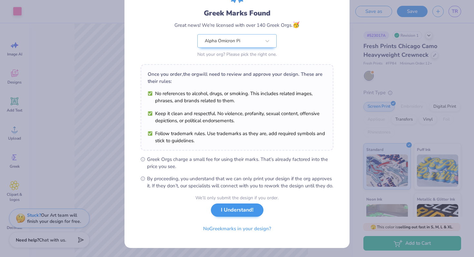  Describe the element at coordinates (237, 25) in the screenshot. I see `div: Great news! We're licensed with over 140 Greek Orgs.` at that location.